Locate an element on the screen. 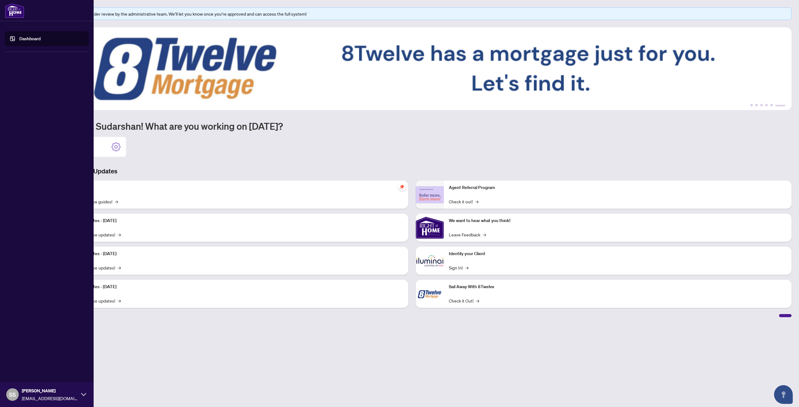 The height and width of the screenshot is (407, 799). img: Slide 5 is located at coordinates (412, 69).